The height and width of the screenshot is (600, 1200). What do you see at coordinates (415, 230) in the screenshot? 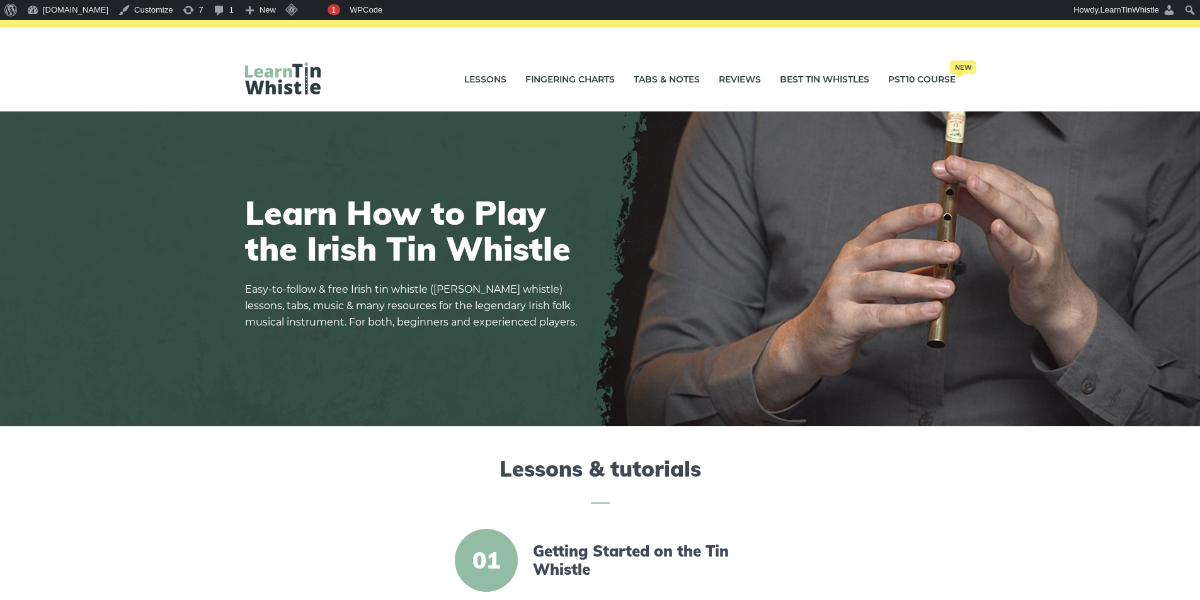
I see `h1: Learn How to Play the Irish Tin Whistle` at bounding box center [415, 230].